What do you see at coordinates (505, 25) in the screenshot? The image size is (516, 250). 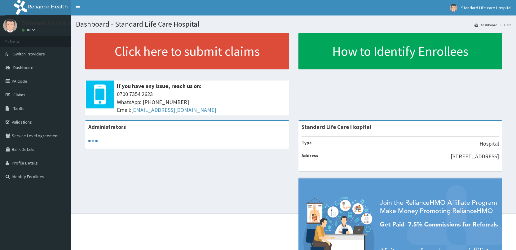 I see `li: Here` at bounding box center [505, 25].